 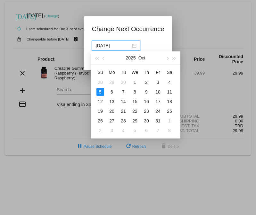 I want to click on td: 10/7/2025, so click(x=124, y=92).